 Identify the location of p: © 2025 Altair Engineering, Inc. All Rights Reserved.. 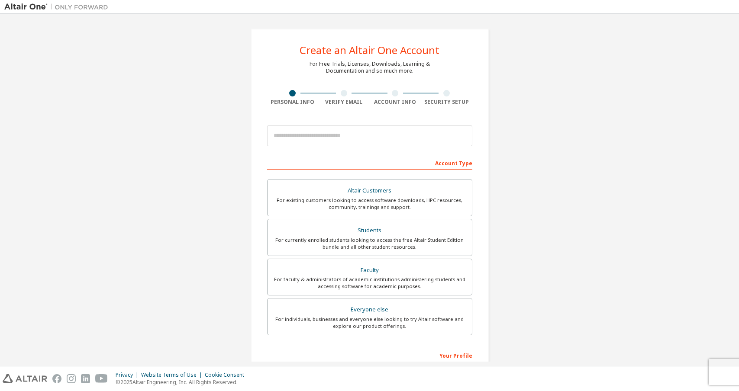
(182, 382).